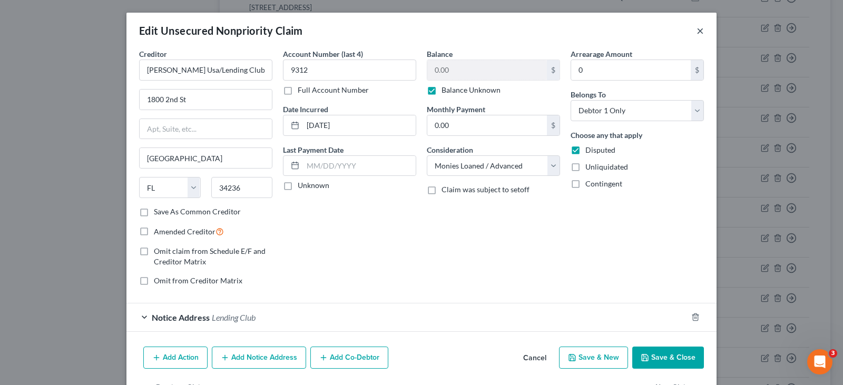 The height and width of the screenshot is (385, 843). Describe the element at coordinates (606, 166) in the screenshot. I see `span: Unliquidated` at that location.